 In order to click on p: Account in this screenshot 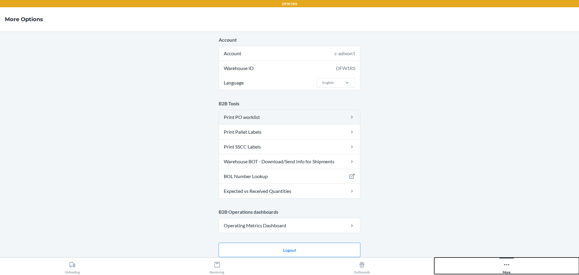, I will do `click(290, 40)`.